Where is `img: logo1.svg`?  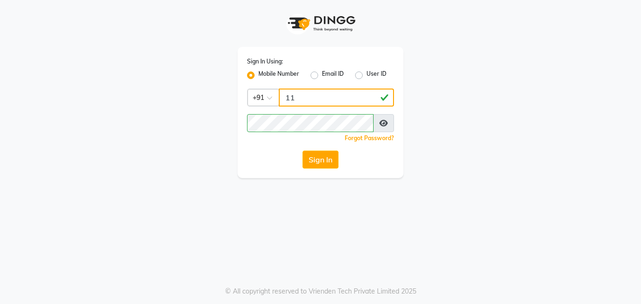 img: logo1.svg is located at coordinates (320, 23).